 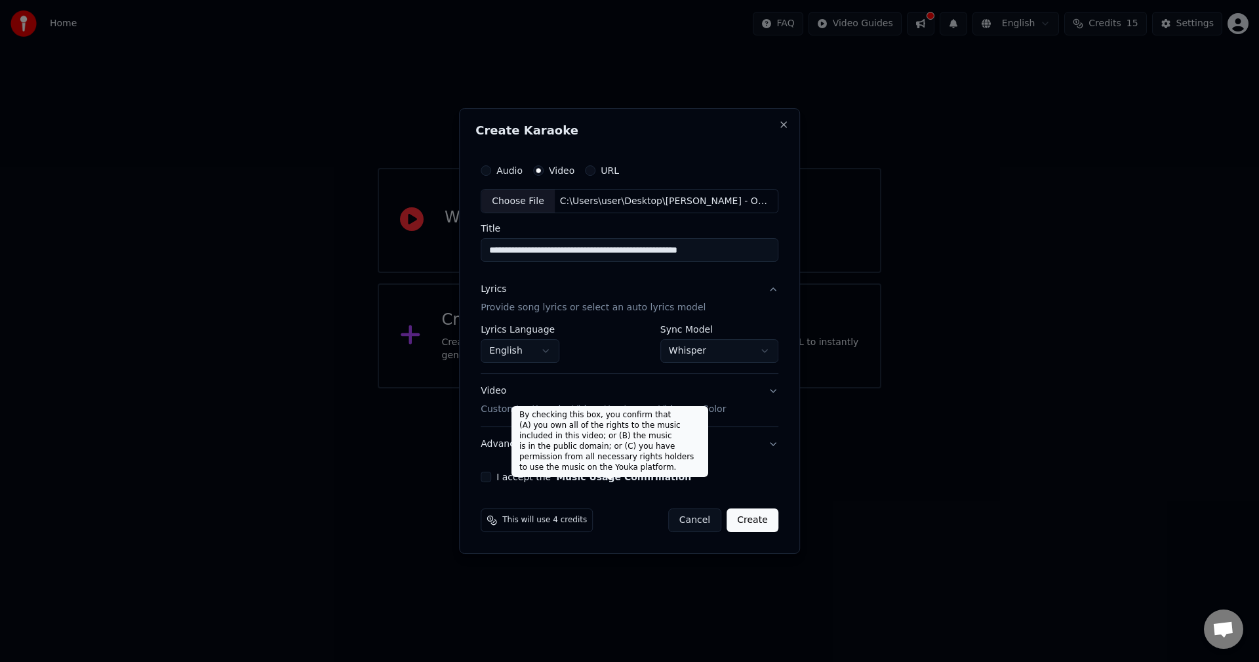 What do you see at coordinates (544, 520) in the screenshot?
I see `span: This will use 4 credits` at bounding box center [544, 520].